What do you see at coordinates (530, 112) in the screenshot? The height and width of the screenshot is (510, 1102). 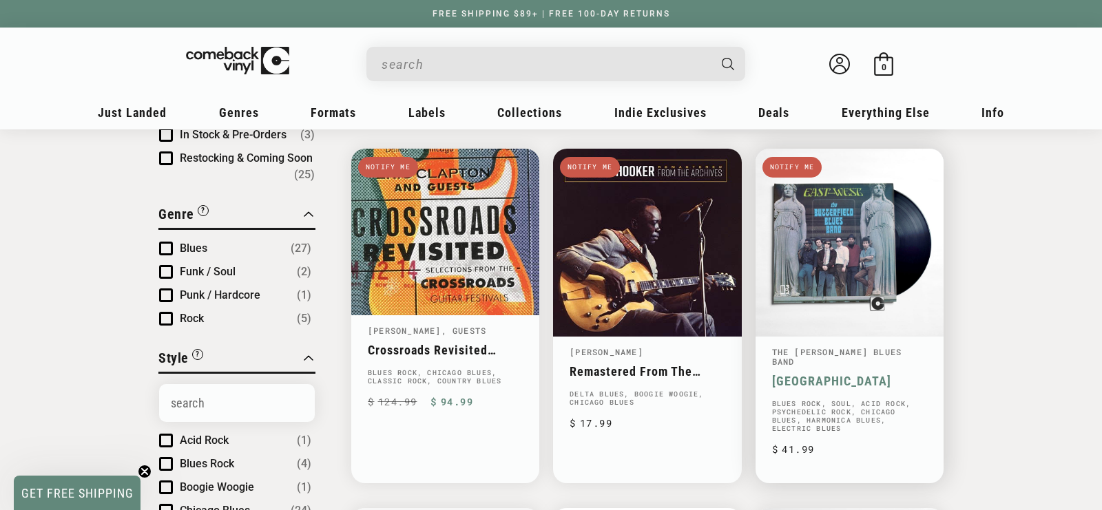 I see `span: Collections` at bounding box center [530, 112].